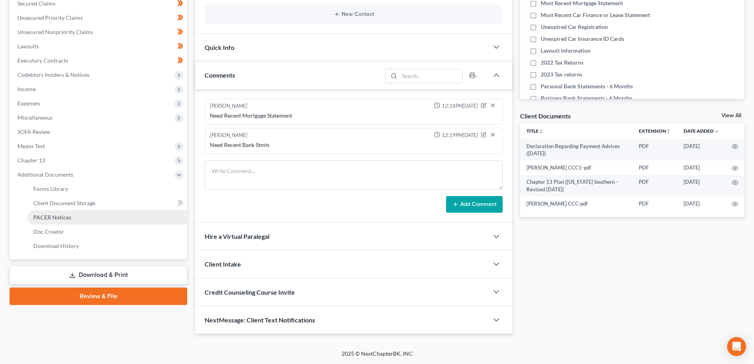 This screenshot has width=754, height=364. Describe the element at coordinates (219, 47) in the screenshot. I see `span: Quick Info` at that location.